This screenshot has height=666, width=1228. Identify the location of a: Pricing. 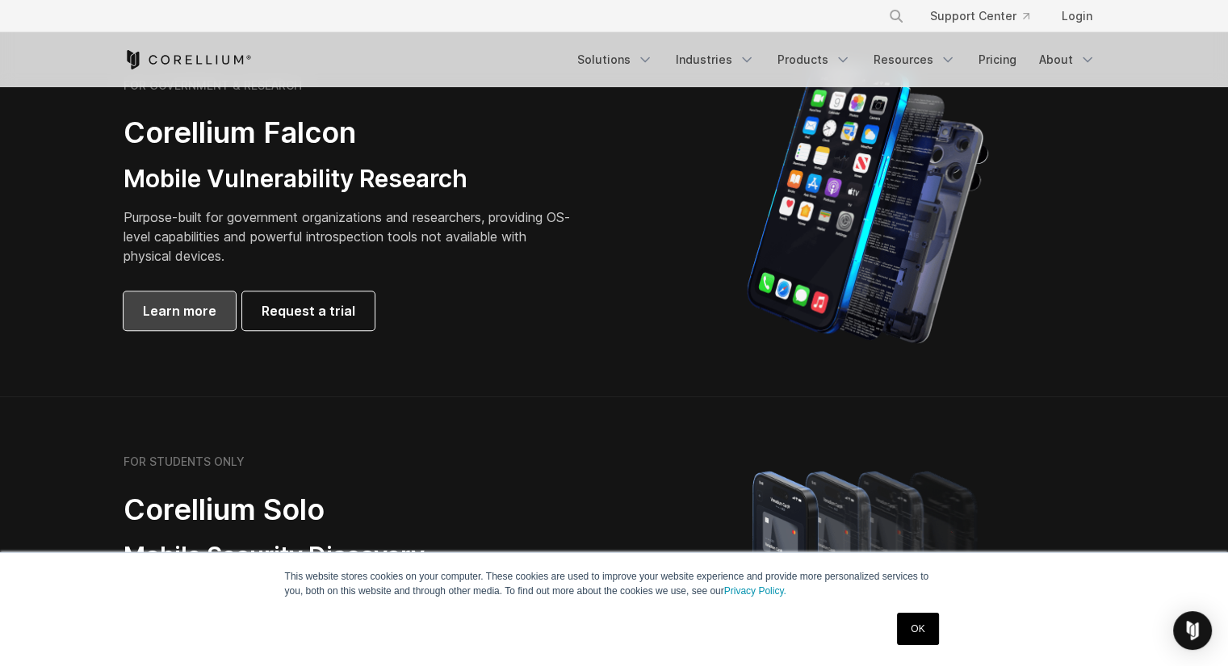
(997, 60).